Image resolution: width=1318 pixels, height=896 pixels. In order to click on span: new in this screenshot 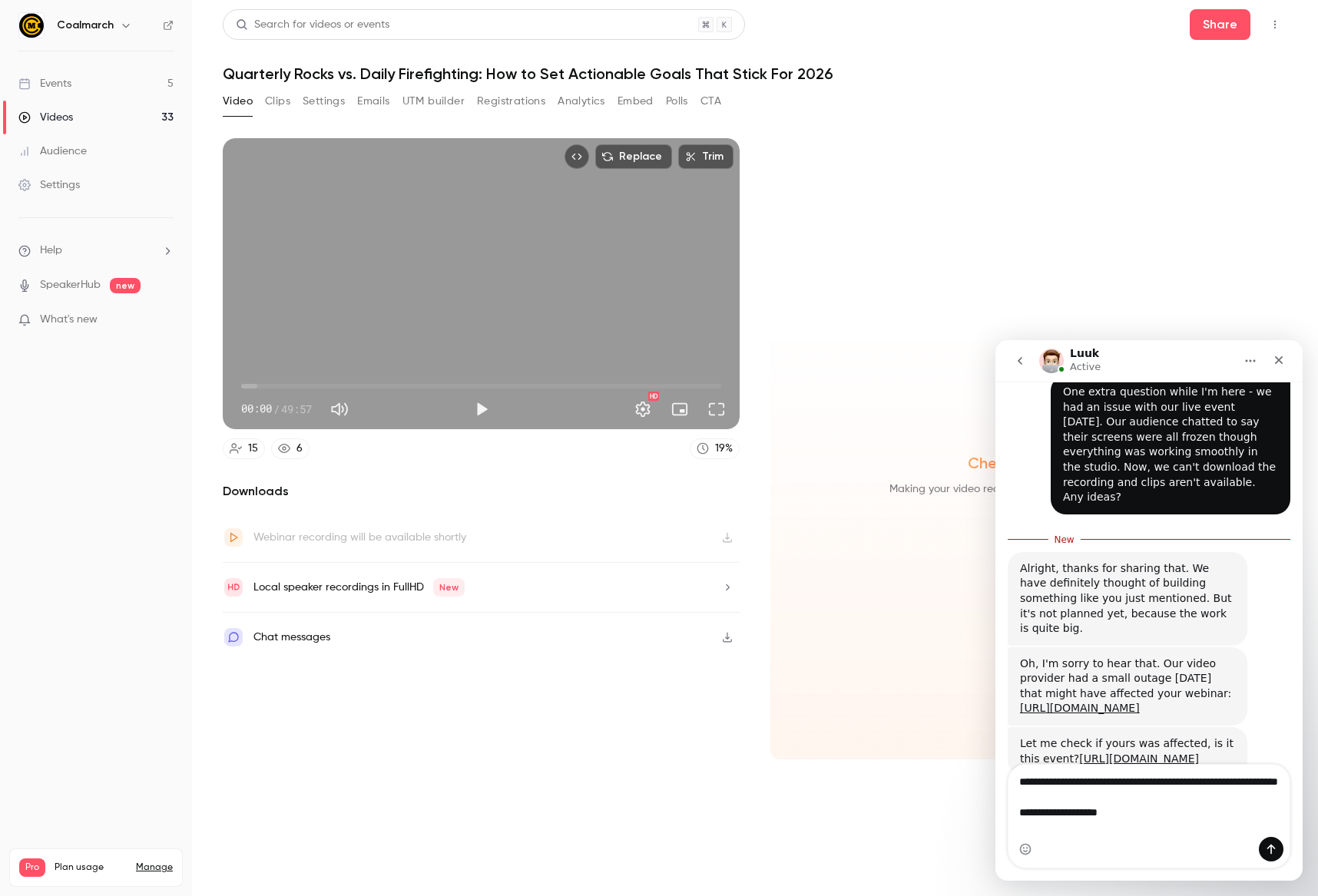, I will do `click(126, 286)`.